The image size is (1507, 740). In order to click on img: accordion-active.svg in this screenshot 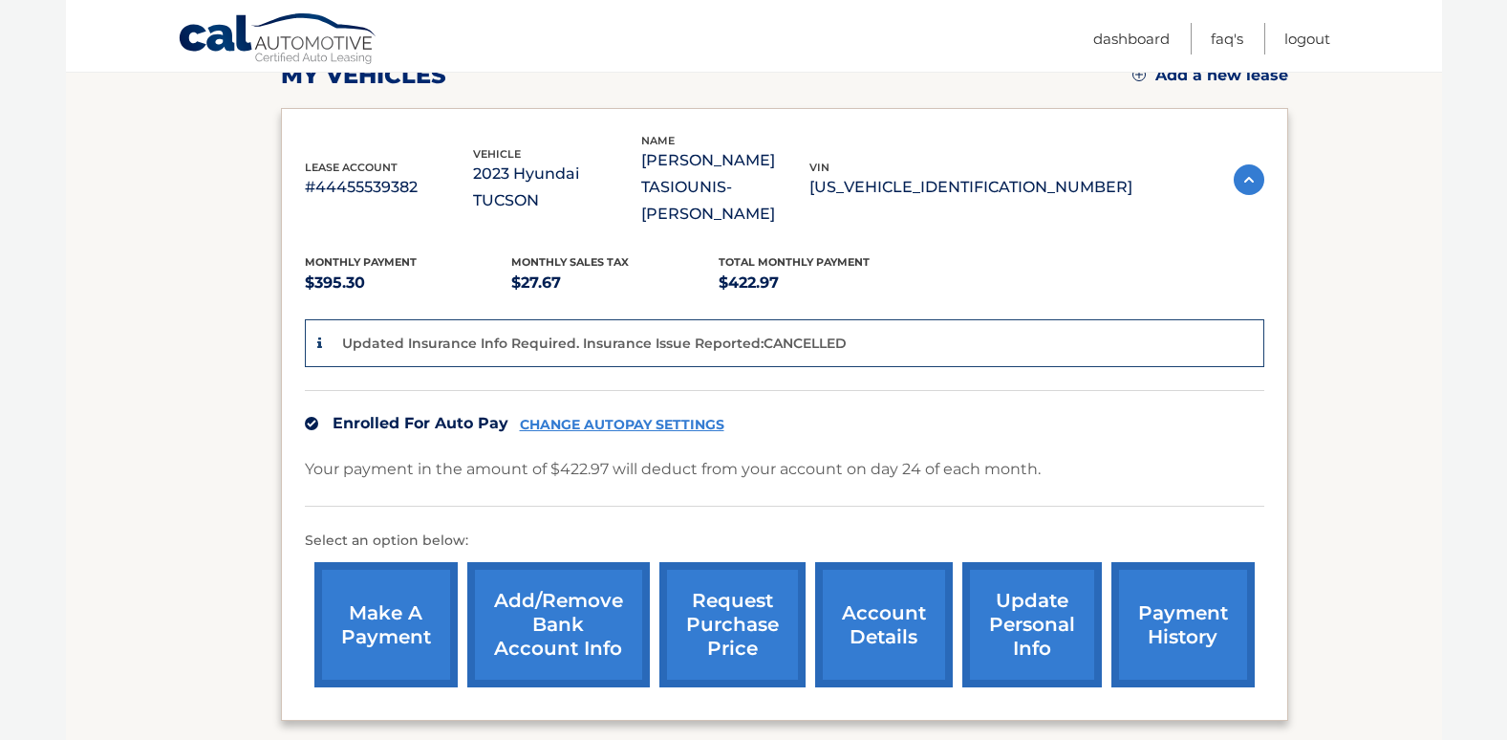, I will do `click(1249, 180)`.